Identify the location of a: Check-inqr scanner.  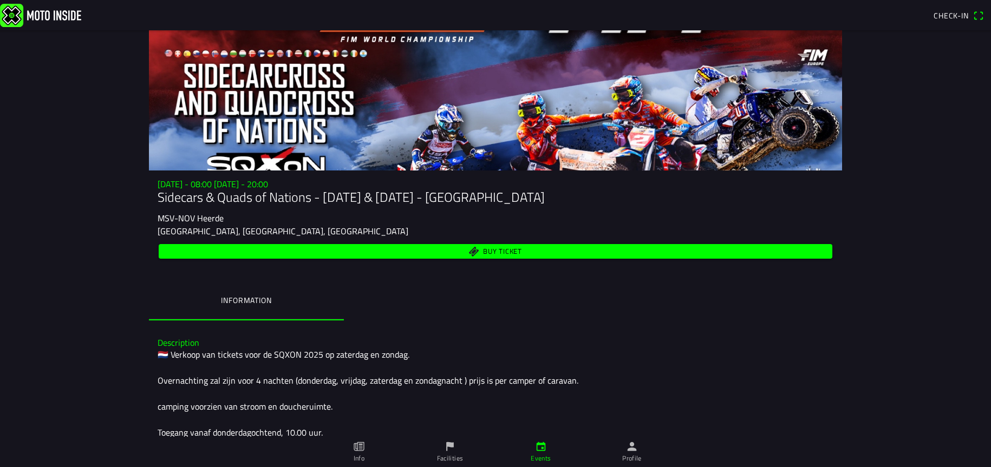
(958, 15).